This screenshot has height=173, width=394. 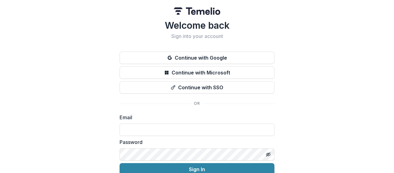 I want to click on button: Continue with Microsoft, so click(x=197, y=73).